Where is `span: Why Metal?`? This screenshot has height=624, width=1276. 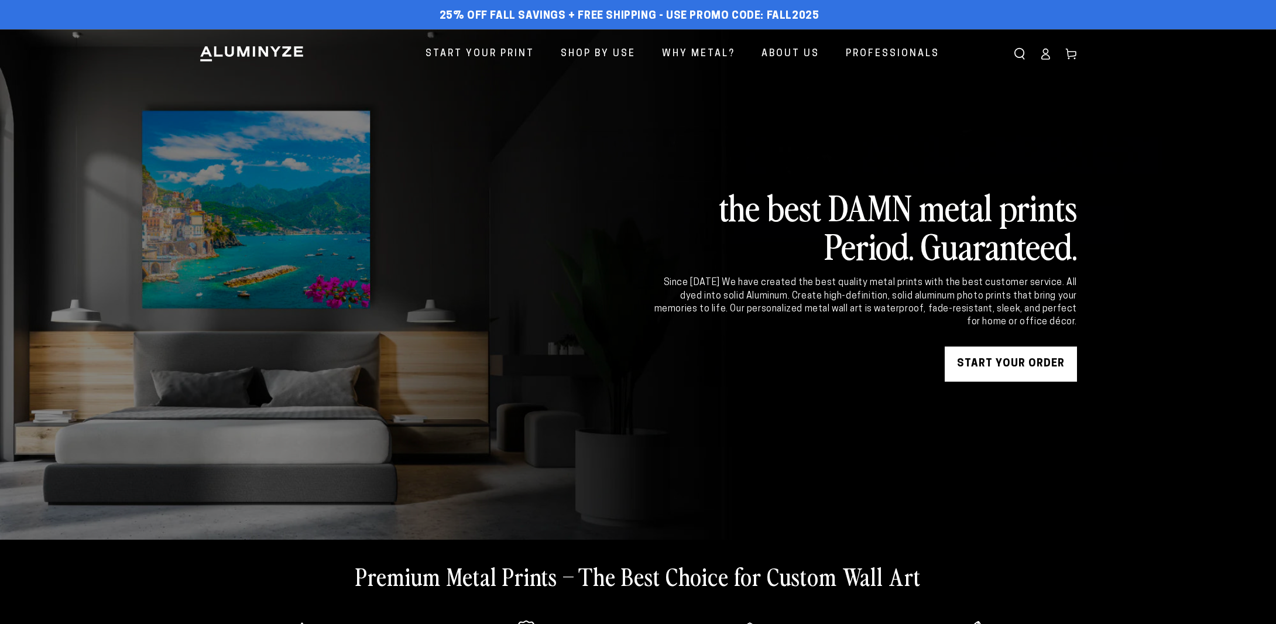
span: Why Metal? is located at coordinates (698, 54).